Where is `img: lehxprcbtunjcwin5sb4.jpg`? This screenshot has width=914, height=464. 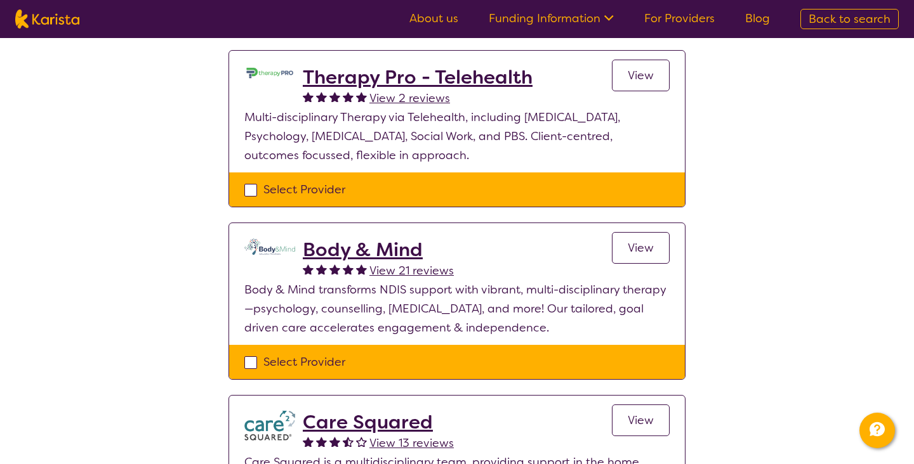 img: lehxprcbtunjcwin5sb4.jpg is located at coordinates (270, 73).